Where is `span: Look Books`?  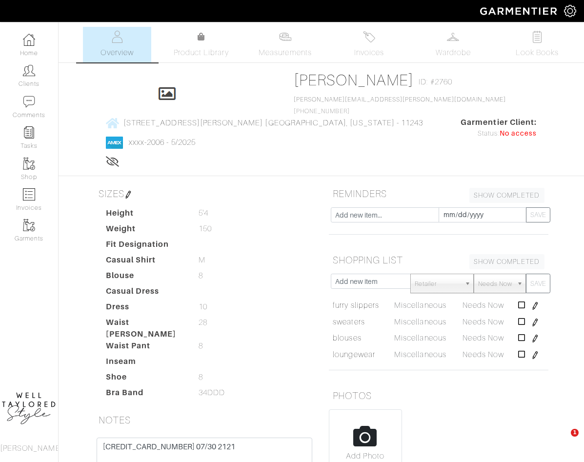 span: Look Books is located at coordinates (537, 53).